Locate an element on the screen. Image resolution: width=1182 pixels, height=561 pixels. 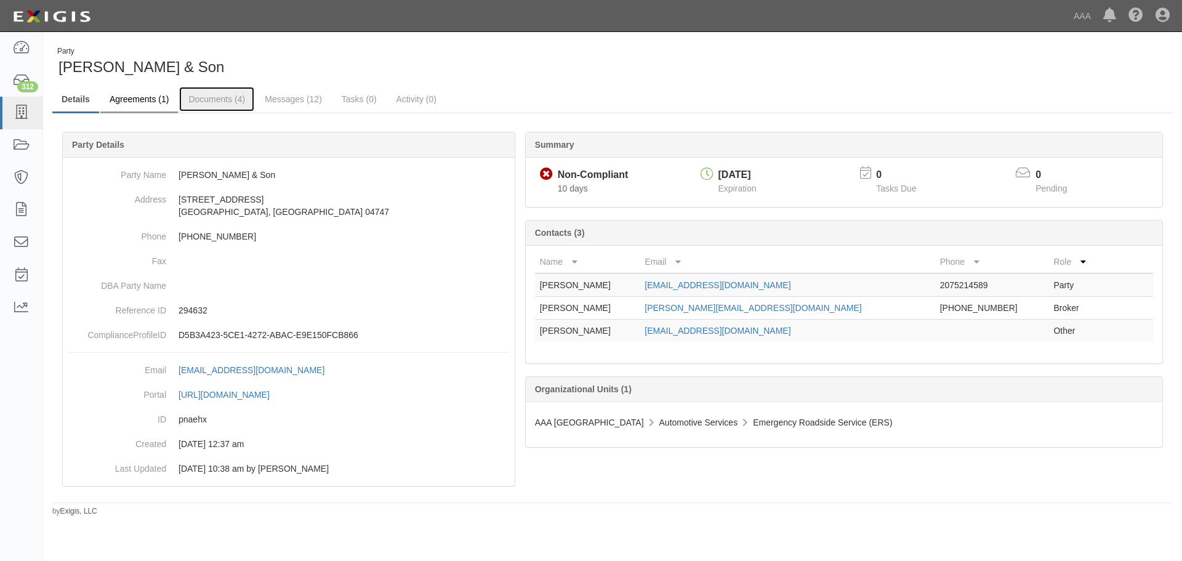
div: Non-Compliant is located at coordinates (593, 175).